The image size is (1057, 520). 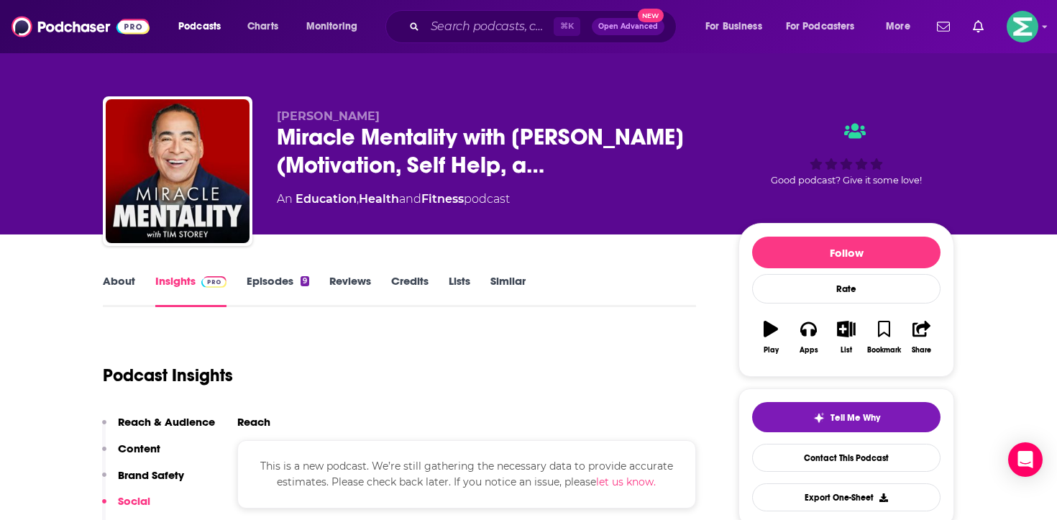 What do you see at coordinates (326, 198) in the screenshot?
I see `a: Education` at bounding box center [326, 198].